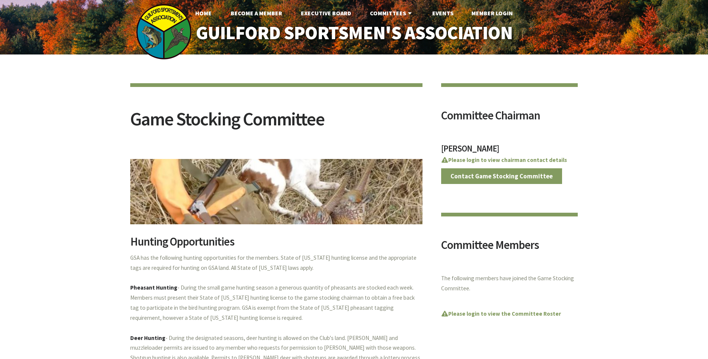  Describe the element at coordinates (203, 13) in the screenshot. I see `a: Home` at that location.